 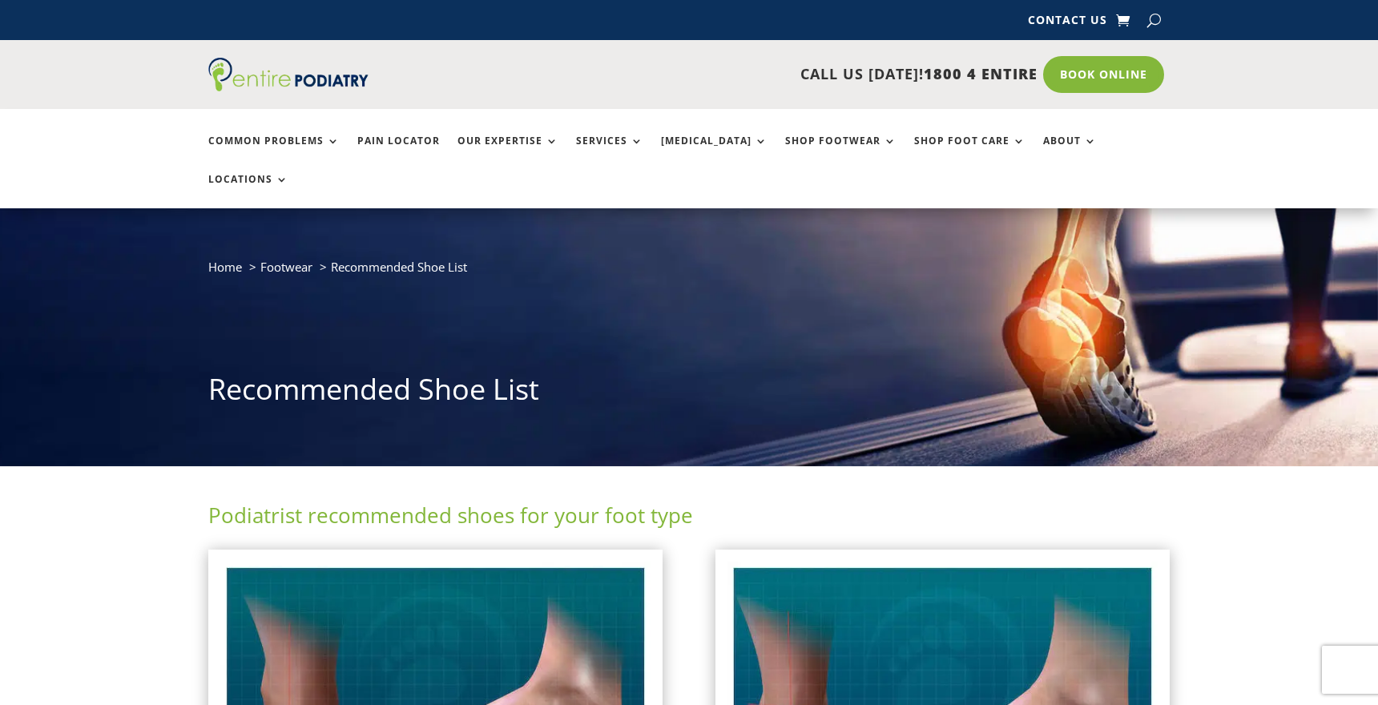 What do you see at coordinates (508, 152) in the screenshot?
I see `a: Our Expertise` at bounding box center [508, 152].